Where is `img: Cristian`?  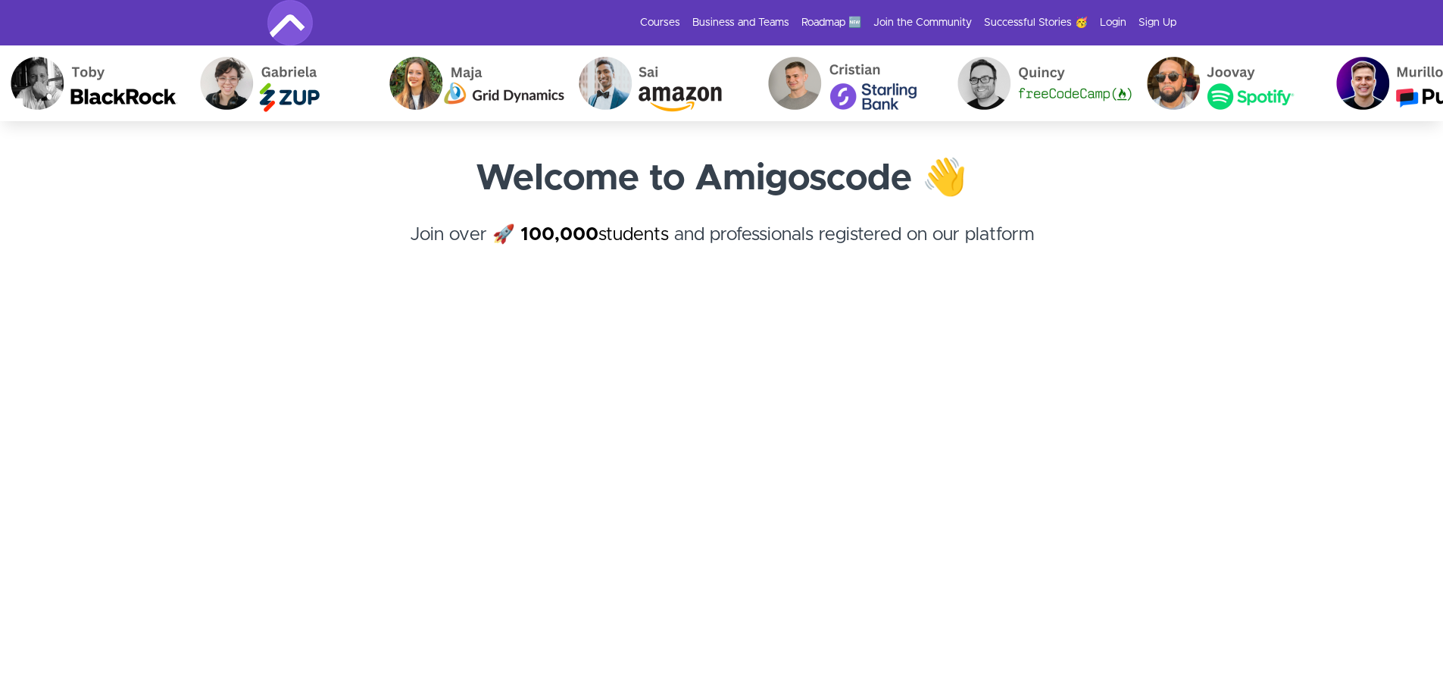 img: Cristian is located at coordinates (849, 83).